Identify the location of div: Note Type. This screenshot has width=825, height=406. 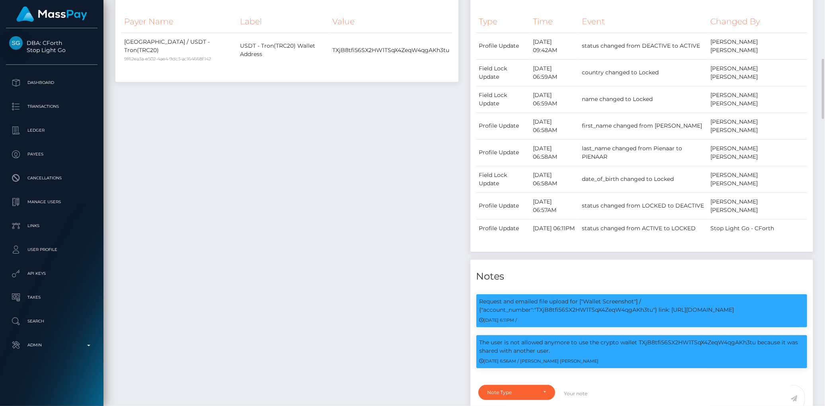
(512, 393).